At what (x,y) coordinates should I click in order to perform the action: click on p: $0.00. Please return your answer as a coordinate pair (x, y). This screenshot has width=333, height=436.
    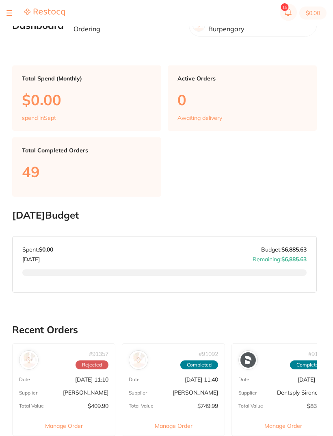
    Looking at the image, I should click on (86, 99).